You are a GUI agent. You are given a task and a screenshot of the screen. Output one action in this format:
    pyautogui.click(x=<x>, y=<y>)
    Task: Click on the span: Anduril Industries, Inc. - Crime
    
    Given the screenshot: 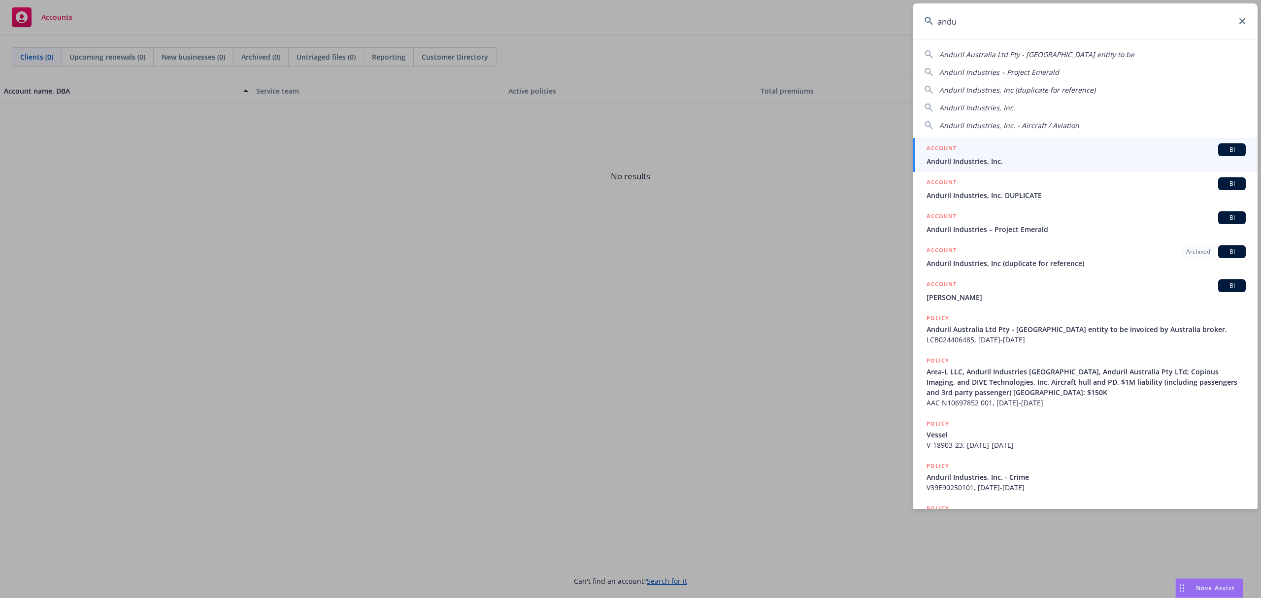 What is the action you would take?
    pyautogui.click(x=1086, y=477)
    